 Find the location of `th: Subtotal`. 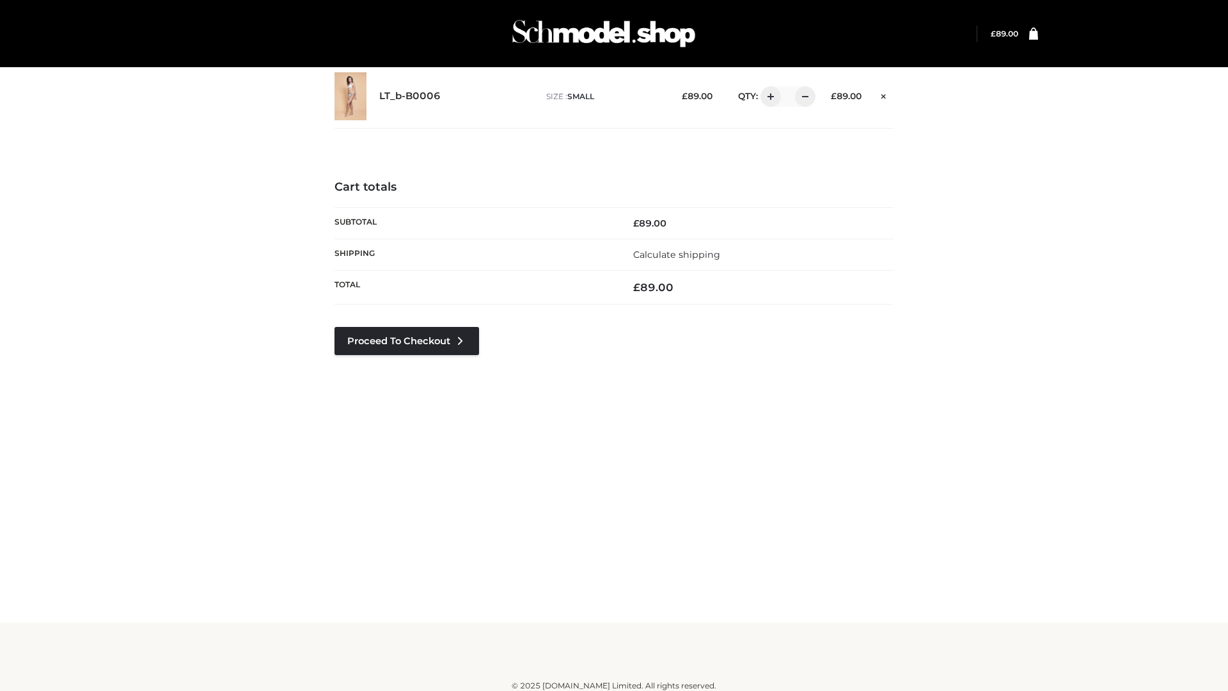

th: Subtotal is located at coordinates (474, 222).